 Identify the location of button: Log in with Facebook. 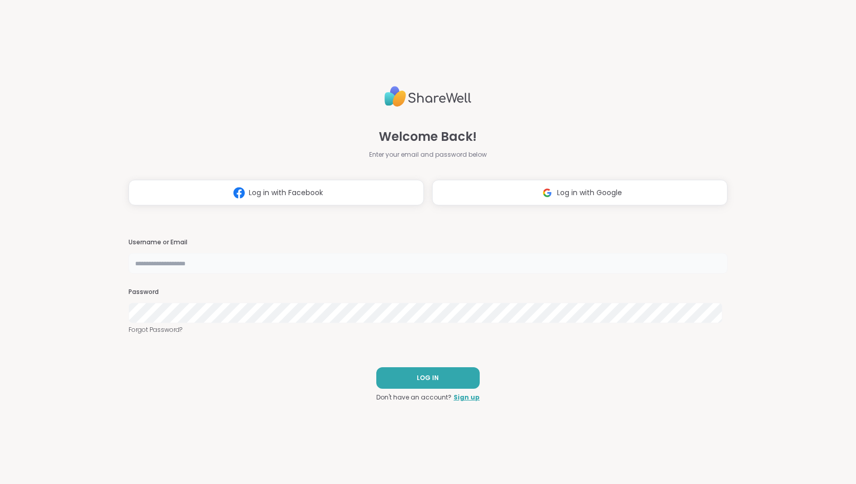
(276, 193).